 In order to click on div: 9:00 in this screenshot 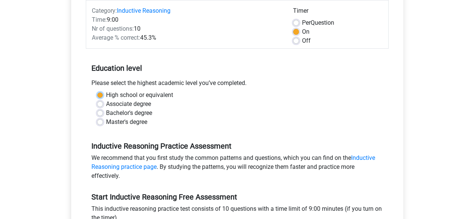, I will do `click(187, 20)`.